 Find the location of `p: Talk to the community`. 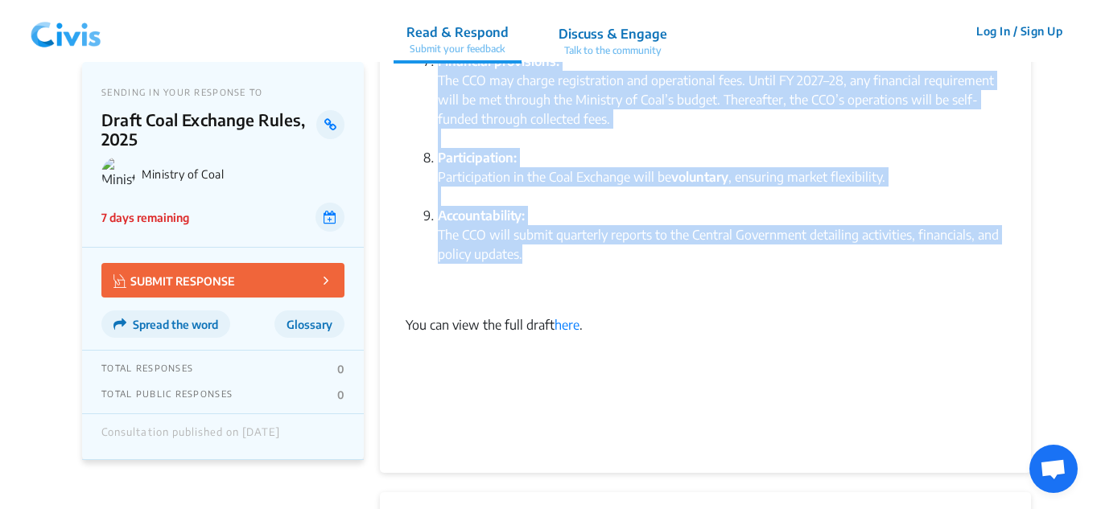

p: Talk to the community is located at coordinates (612, 51).